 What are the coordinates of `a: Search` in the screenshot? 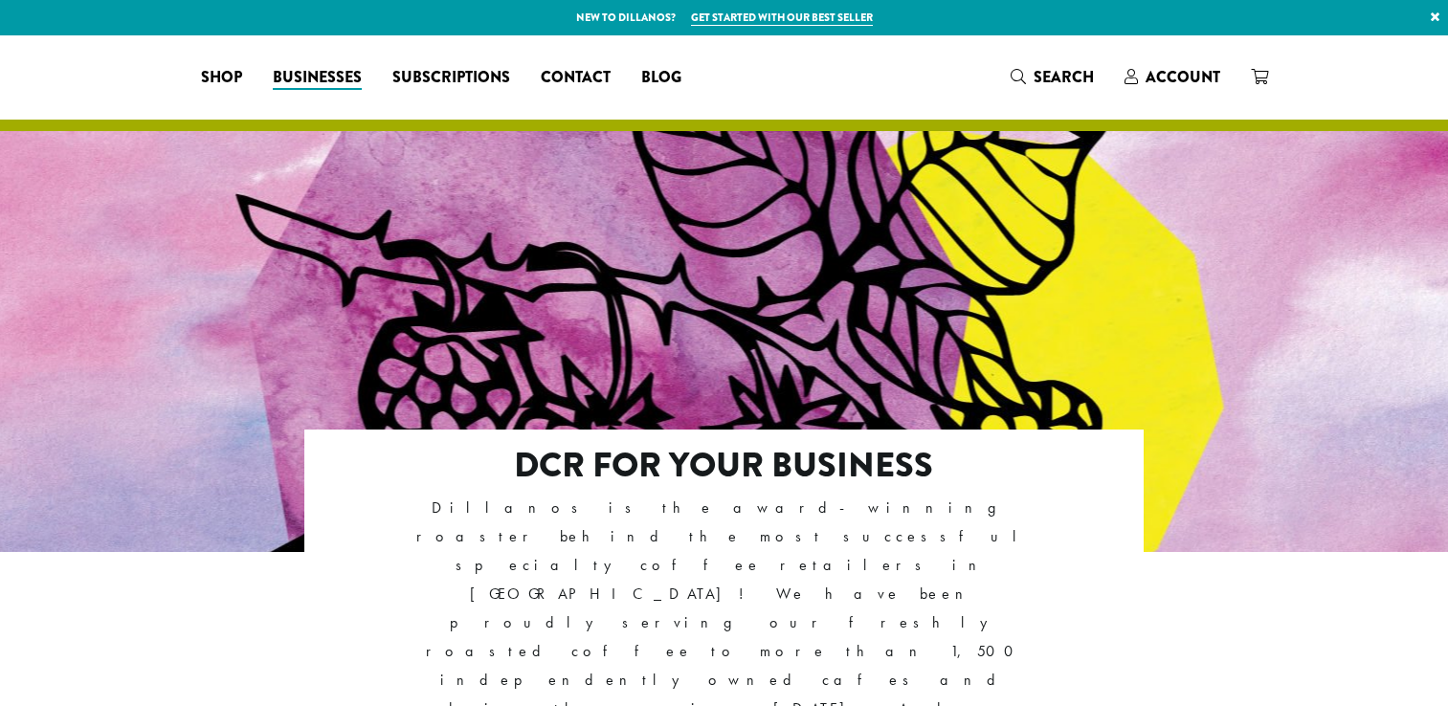 It's located at (1052, 77).